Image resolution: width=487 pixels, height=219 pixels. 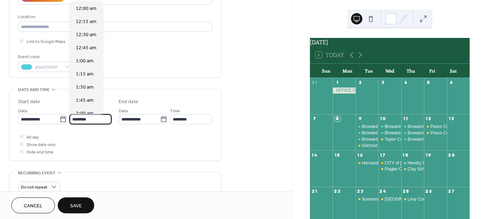 What do you see at coordinates (454, 71) in the screenshot?
I see `div: Sat` at bounding box center [454, 71].